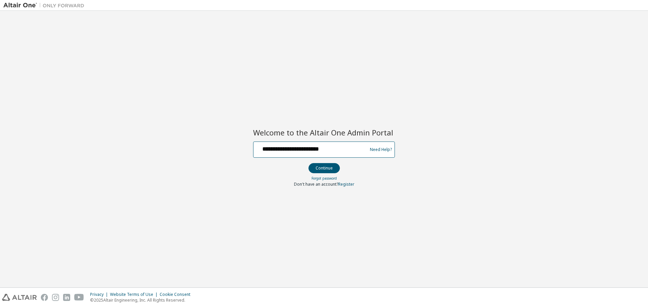 The height and width of the screenshot is (307, 648). What do you see at coordinates (44, 298) in the screenshot?
I see `img: facebook.svg` at bounding box center [44, 298].